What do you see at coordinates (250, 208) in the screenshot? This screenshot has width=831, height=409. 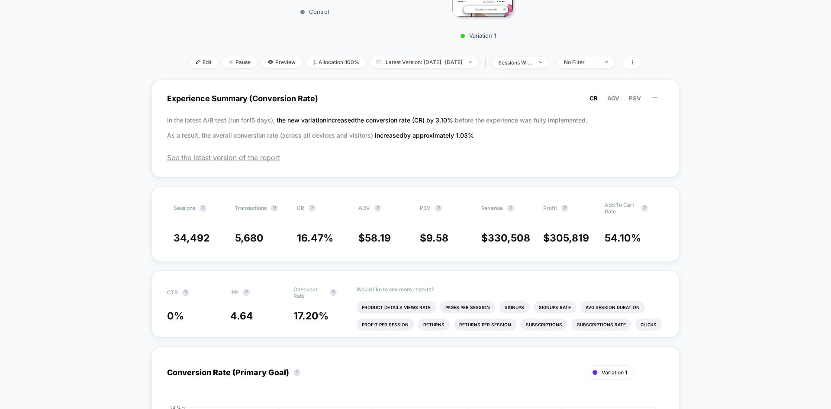 I see `span: Transactions` at bounding box center [250, 208].